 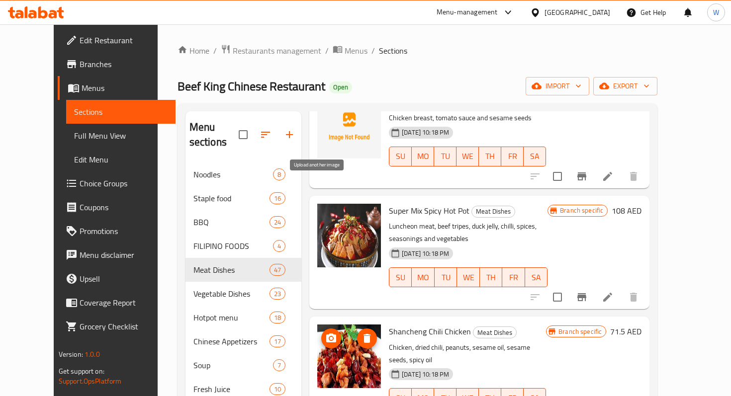 What do you see at coordinates (557, 86) in the screenshot?
I see `button: import` at bounding box center [557, 86].